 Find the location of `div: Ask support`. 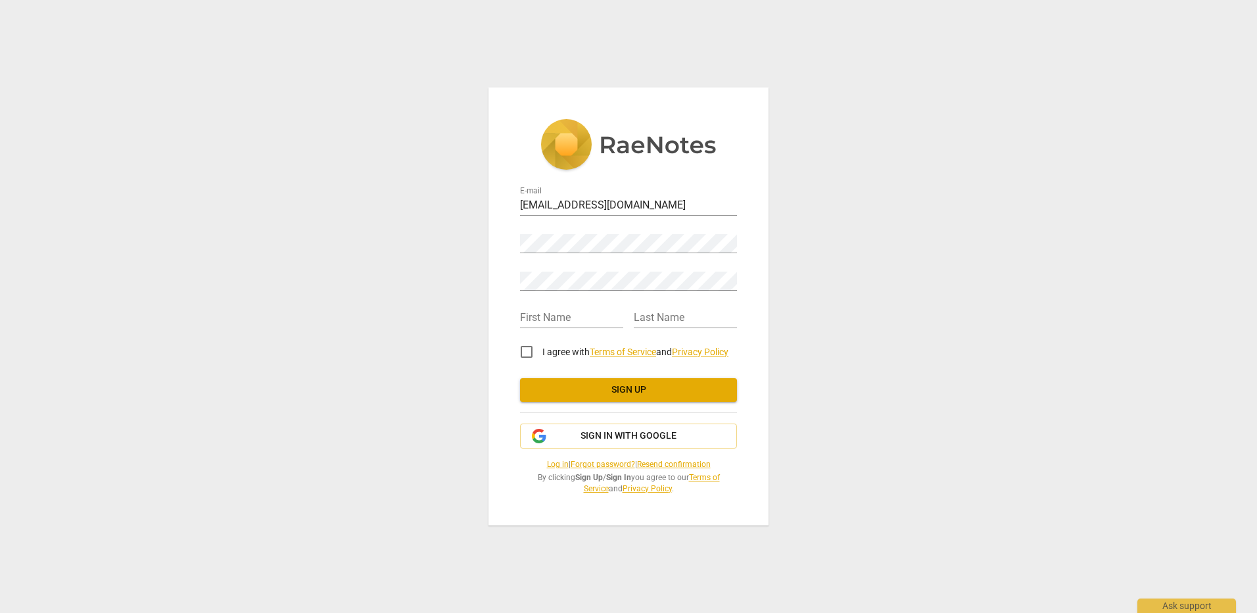

div: Ask support is located at coordinates (1186, 605).